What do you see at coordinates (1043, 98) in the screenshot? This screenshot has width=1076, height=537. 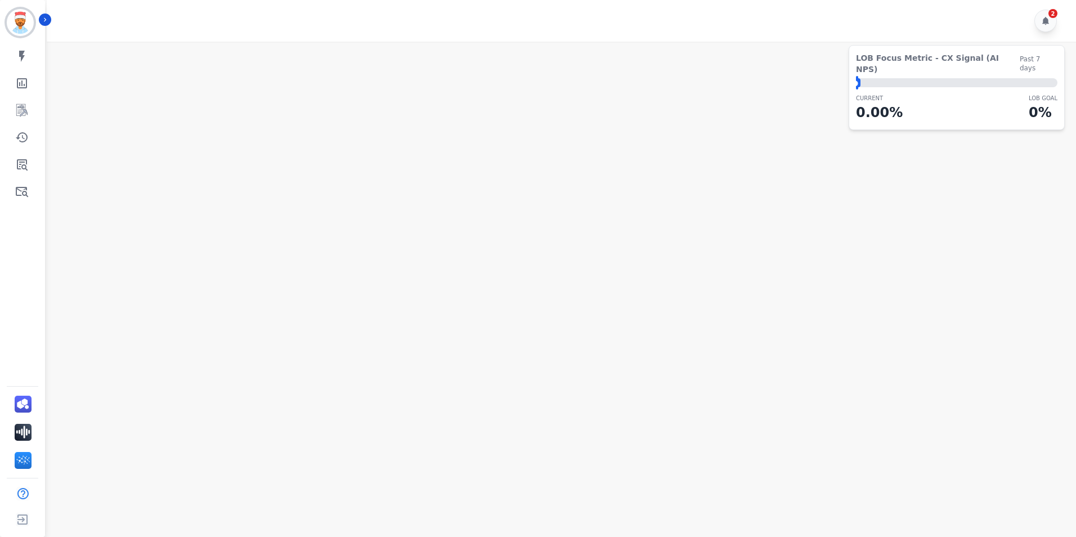 I see `p: LOB Goal` at bounding box center [1043, 98].